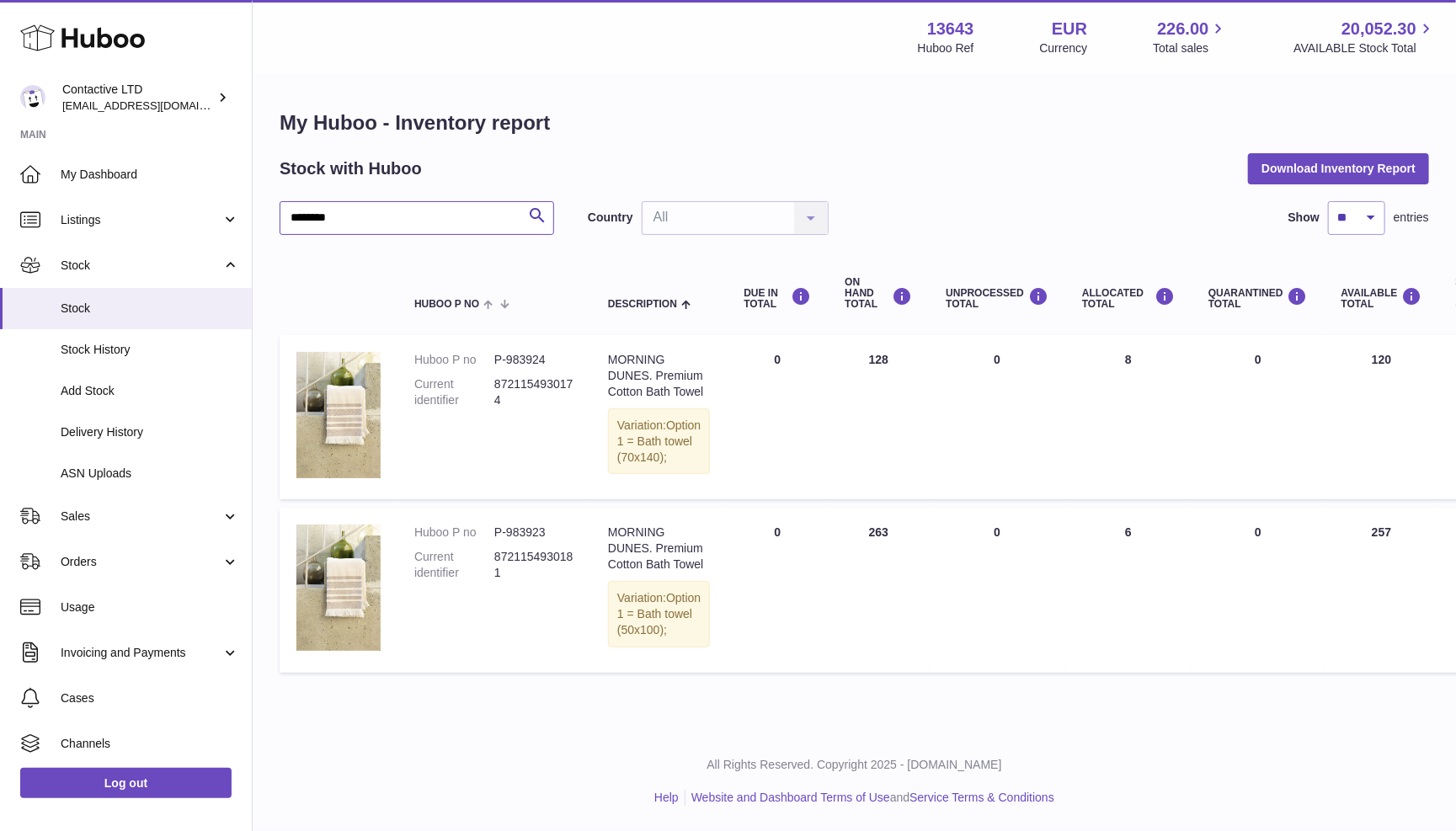 The width and height of the screenshot is (1456, 831). Describe the element at coordinates (997, 298) in the screenshot. I see `div: UNPROCESSED Total` at that location.